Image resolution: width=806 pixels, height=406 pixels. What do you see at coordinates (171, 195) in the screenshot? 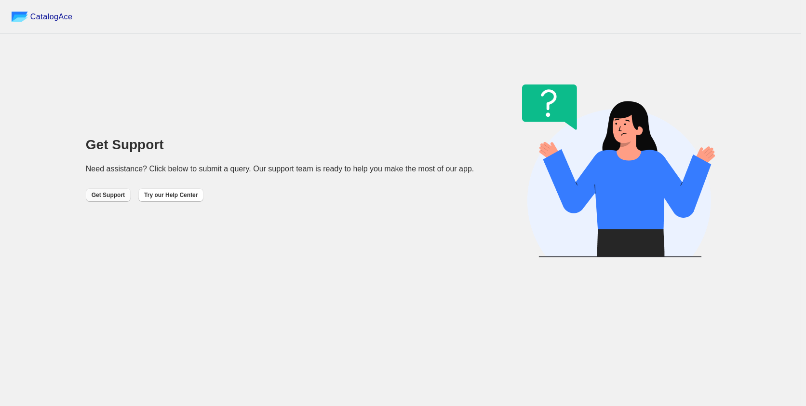
I see `button: Try our Help Center` at bounding box center [171, 195].